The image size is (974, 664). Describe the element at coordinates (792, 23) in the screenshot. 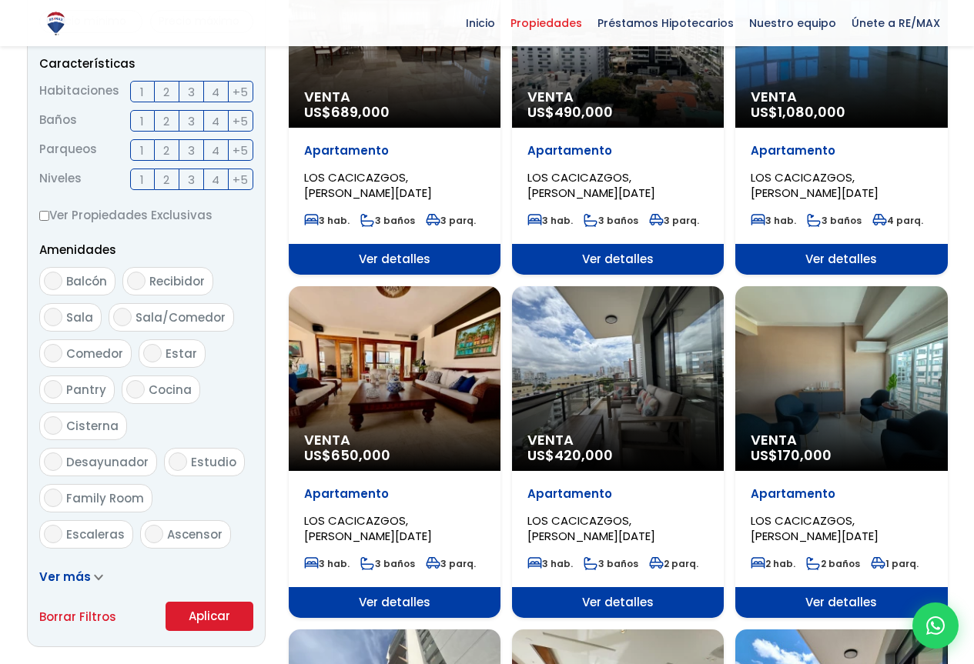

I see `span: Nuestro equipo` at that location.